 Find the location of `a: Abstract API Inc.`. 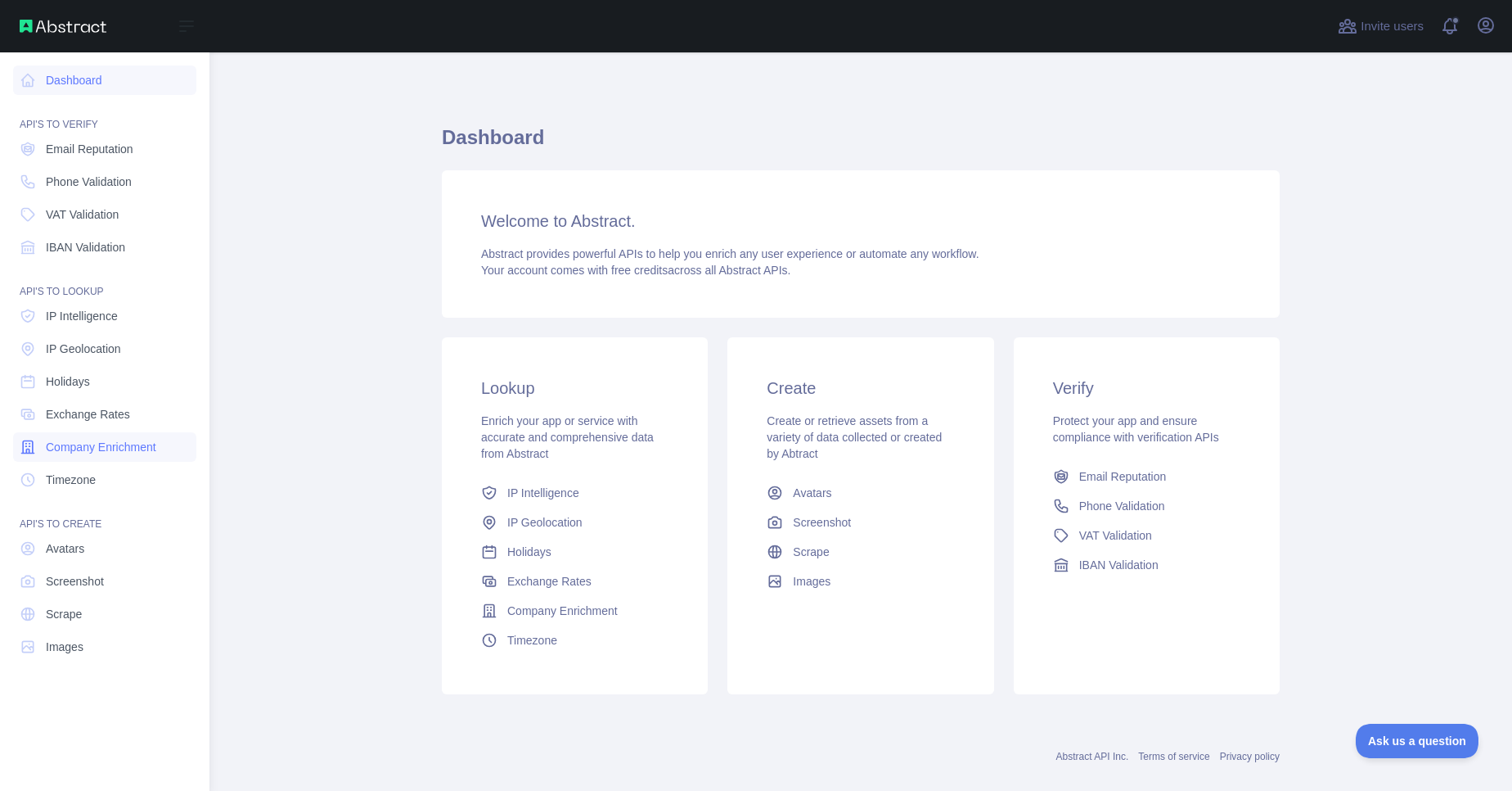

a: Abstract API Inc. is located at coordinates (1092, 757).